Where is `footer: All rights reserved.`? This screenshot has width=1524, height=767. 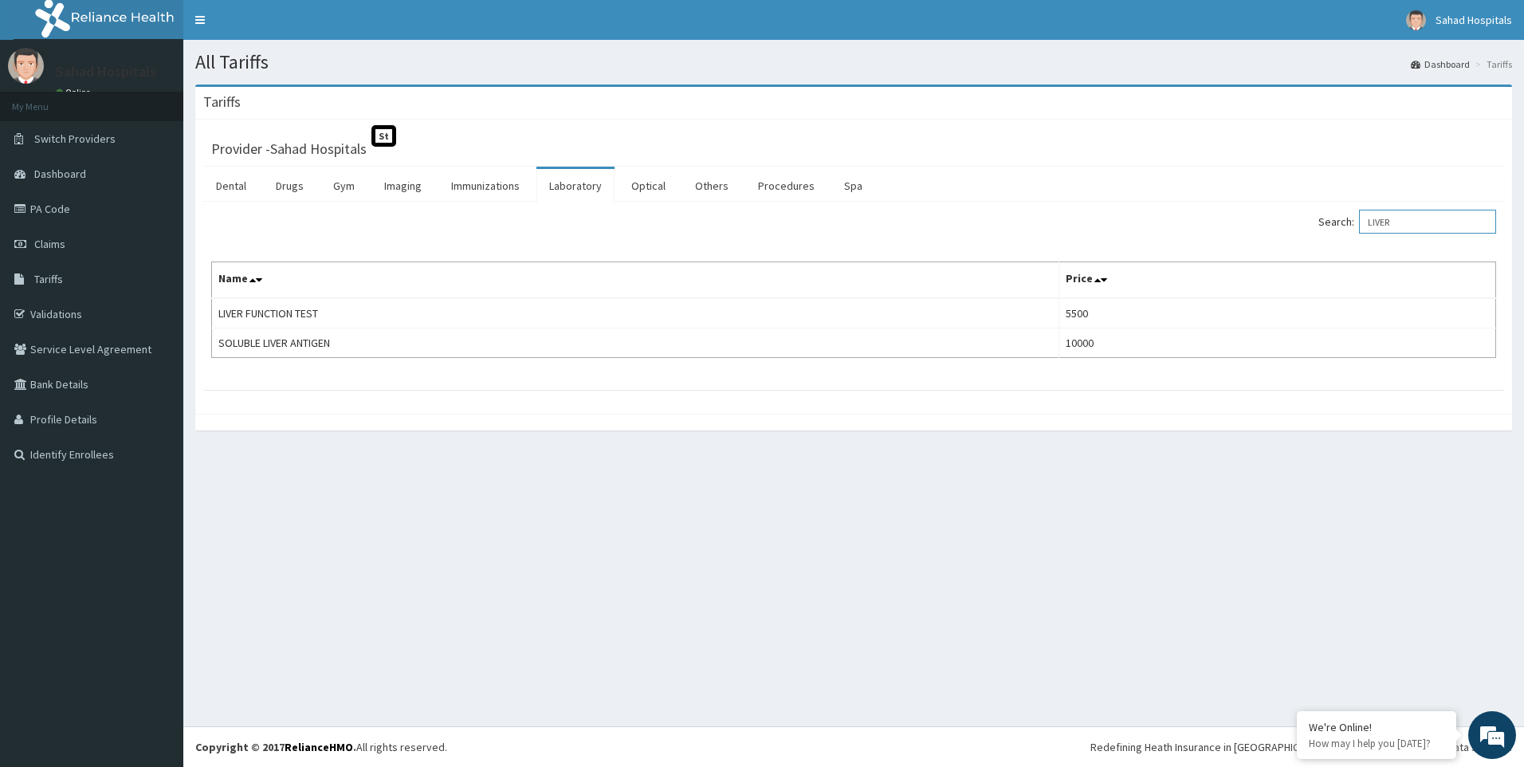 footer: All rights reserved. is located at coordinates (854, 746).